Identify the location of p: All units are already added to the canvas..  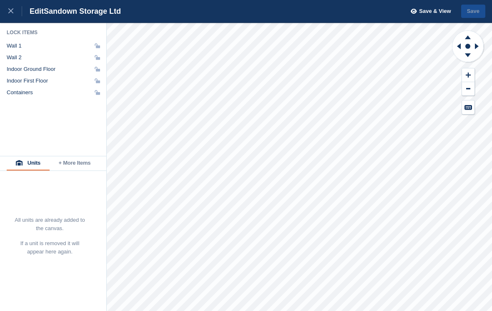
(50, 224).